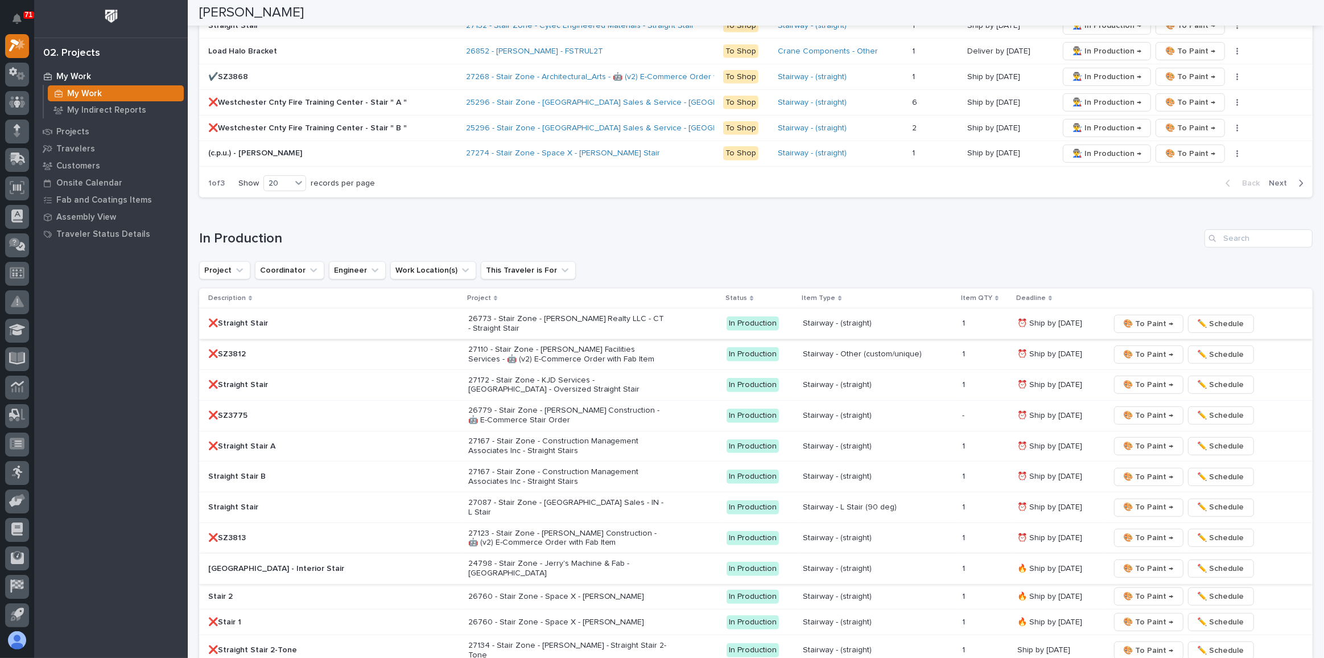  What do you see at coordinates (308, 622) in the screenshot?
I see `p: ❌Stair 1` at bounding box center [308, 622].